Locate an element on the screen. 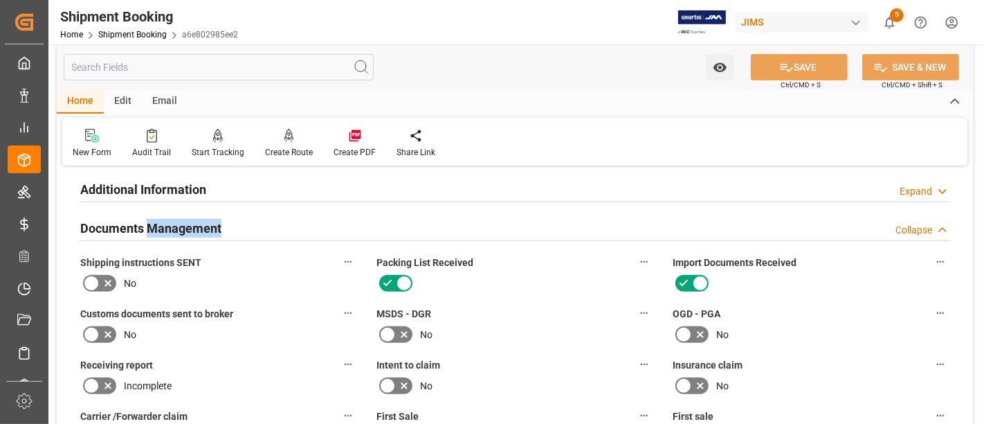  button: Intent to claim is located at coordinates (644, 364).